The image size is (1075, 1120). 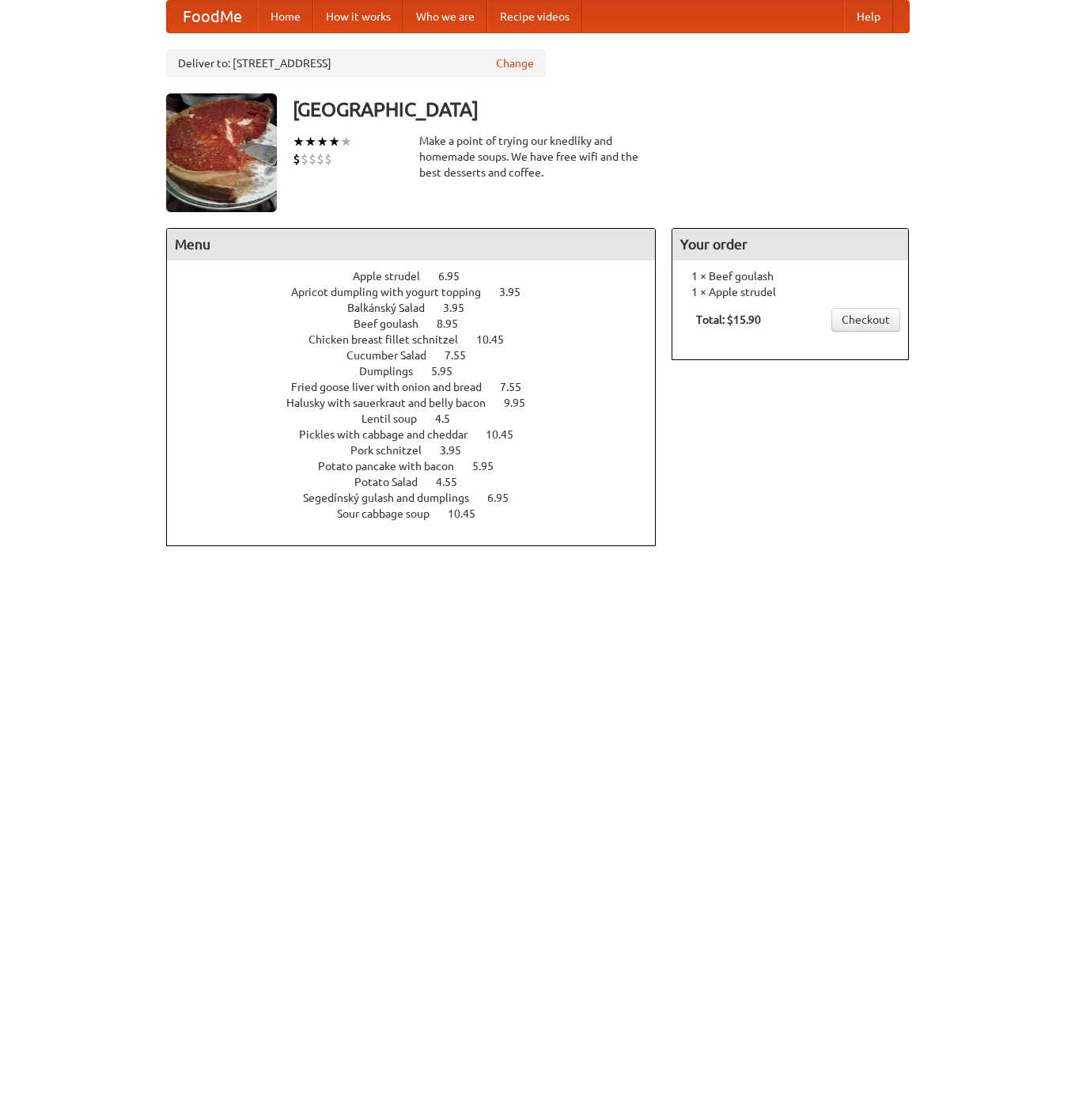 I want to click on span: Beef goulash, so click(x=394, y=323).